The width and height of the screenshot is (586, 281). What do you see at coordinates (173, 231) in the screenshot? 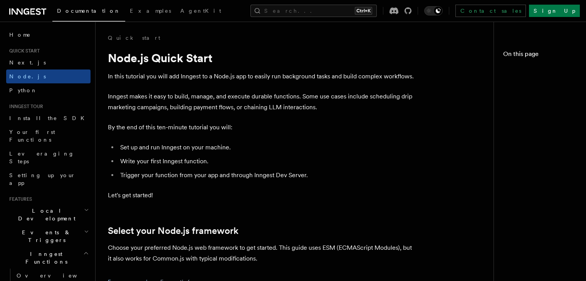
I see `a: Select your Node.js framework` at bounding box center [173, 231].